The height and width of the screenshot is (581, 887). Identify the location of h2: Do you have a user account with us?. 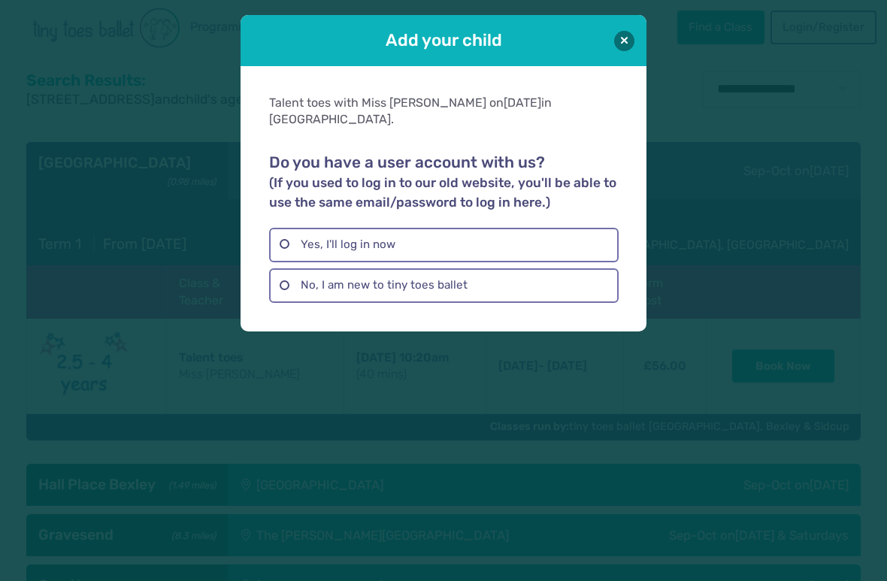
(444, 183).